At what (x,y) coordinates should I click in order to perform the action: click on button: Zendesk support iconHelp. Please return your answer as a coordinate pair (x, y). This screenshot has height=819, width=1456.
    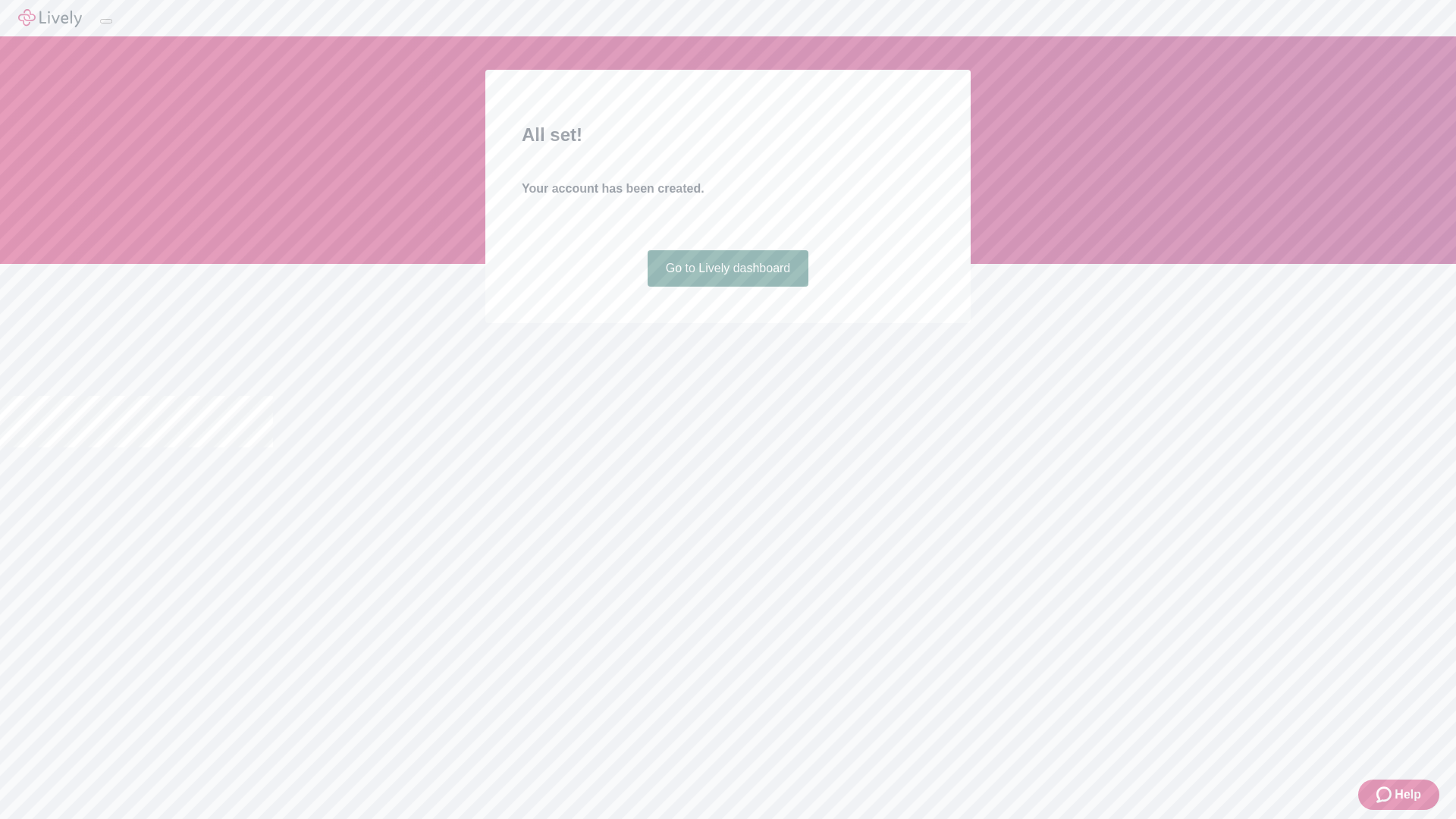
    Looking at the image, I should click on (1398, 795).